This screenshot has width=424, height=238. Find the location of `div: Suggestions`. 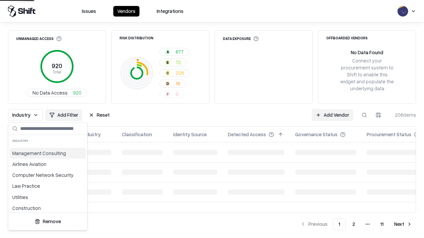

div: Suggestions is located at coordinates (48, 180).